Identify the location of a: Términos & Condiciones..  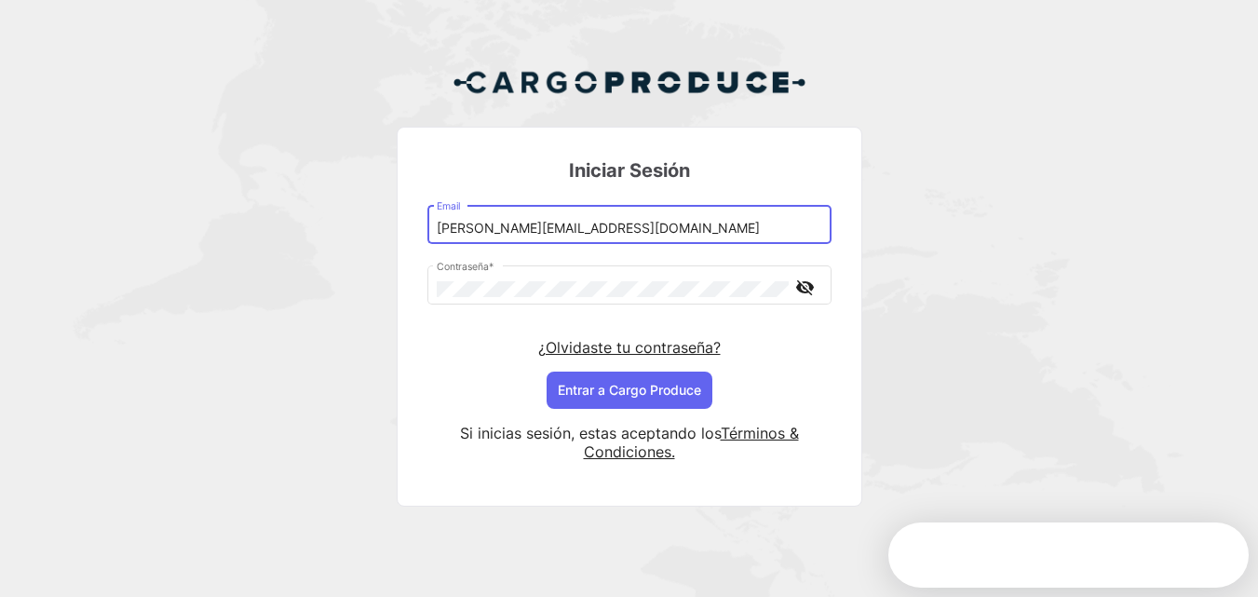
(691, 442).